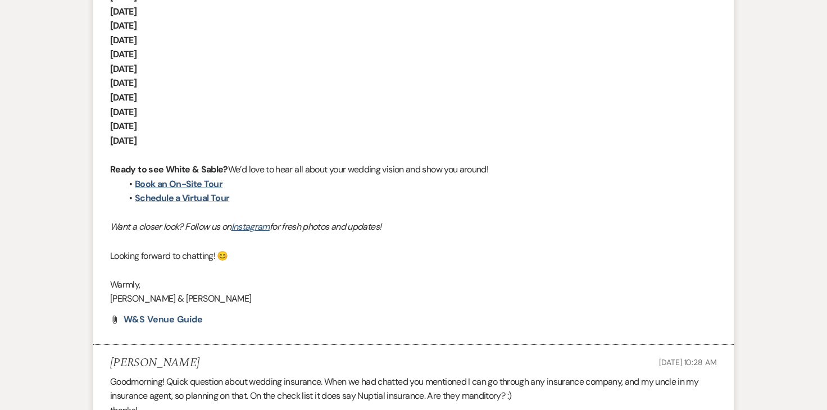 The height and width of the screenshot is (410, 827). I want to click on a: Schedule a Virtual Tour, so click(182, 198).